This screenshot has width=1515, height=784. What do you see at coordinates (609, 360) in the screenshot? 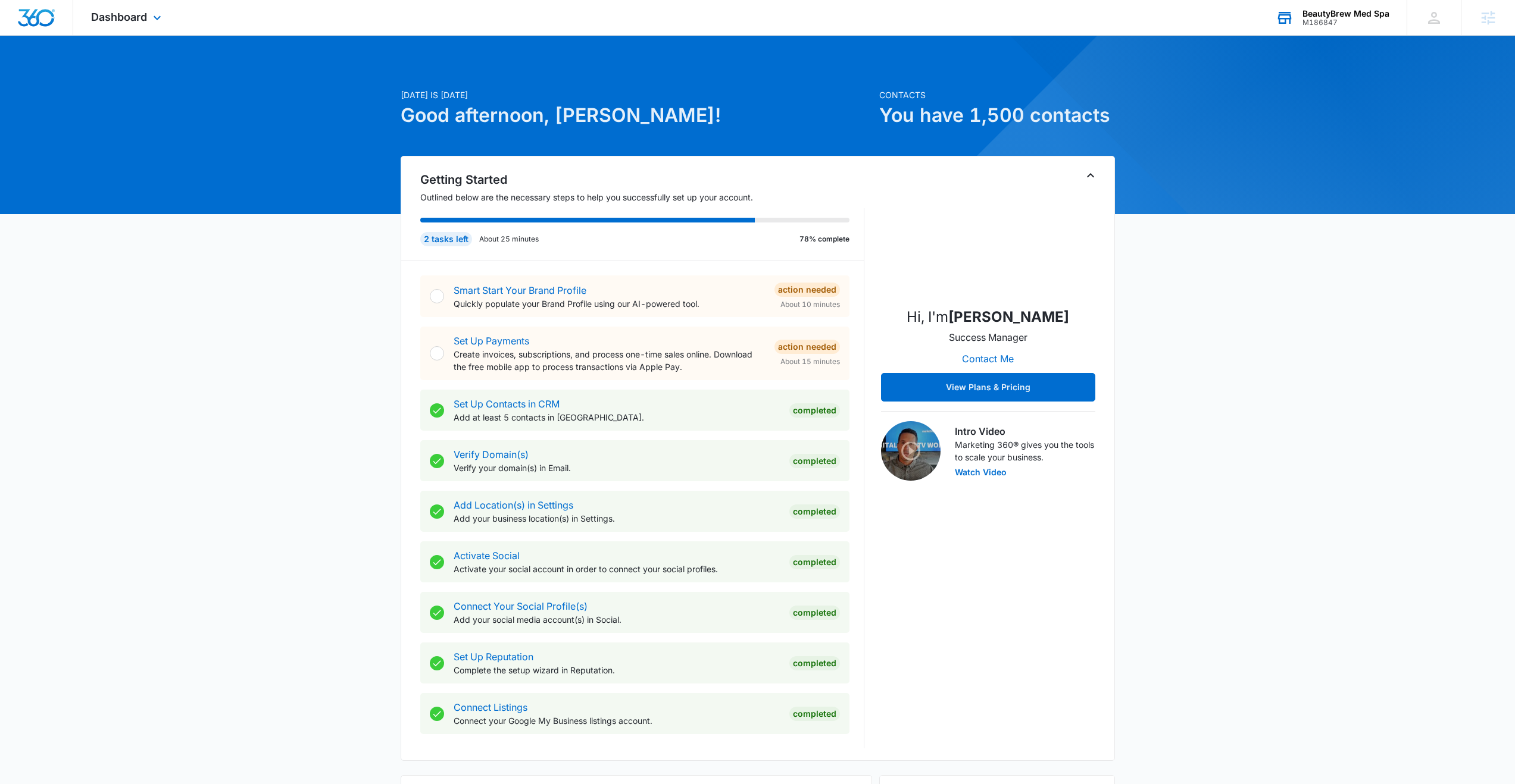
I see `p: Create invoices, subscriptions, and process one-time sales online. Download the free mobile app t...` at bounding box center [609, 360].